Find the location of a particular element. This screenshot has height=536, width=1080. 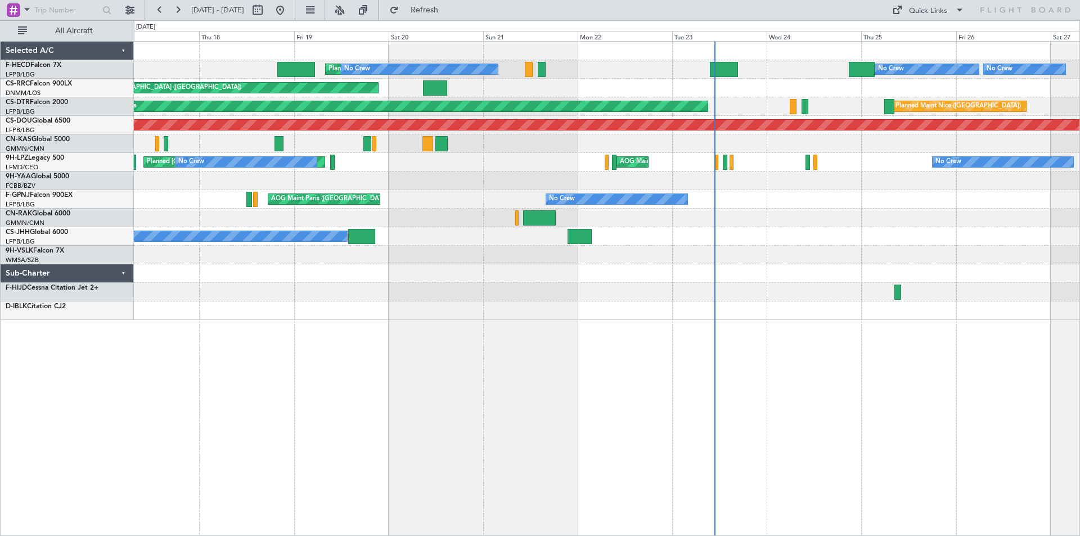

span: 9H-VSLK is located at coordinates (19, 251).